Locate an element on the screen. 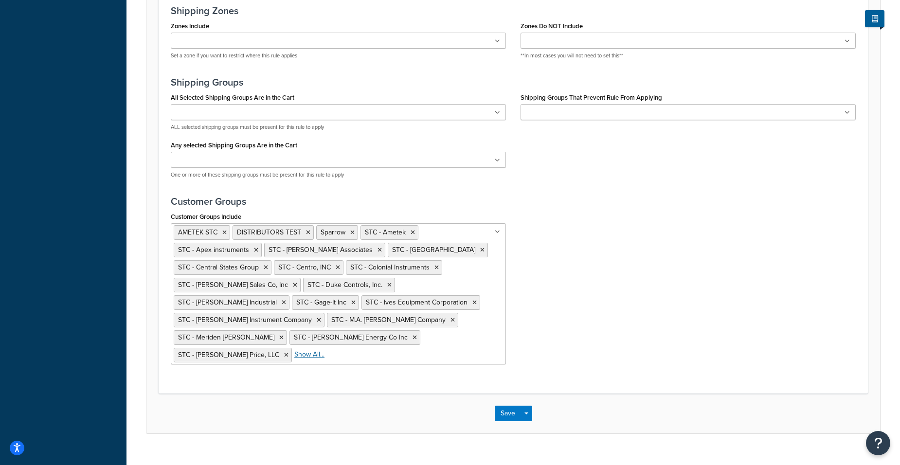 The width and height of the screenshot is (900, 465). span: STC - Centro, INC is located at coordinates (305, 267).